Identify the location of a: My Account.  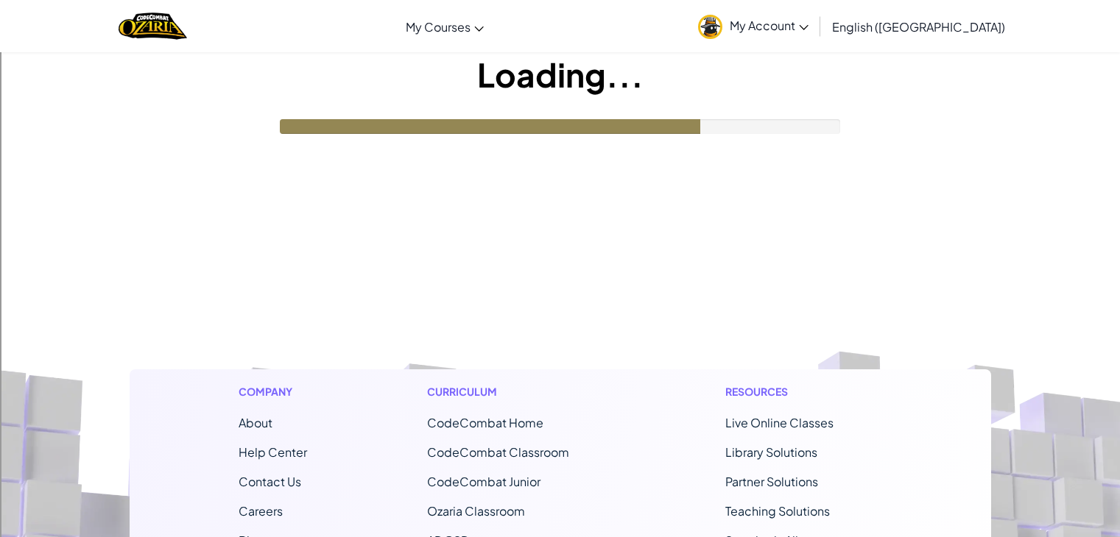
(753, 26).